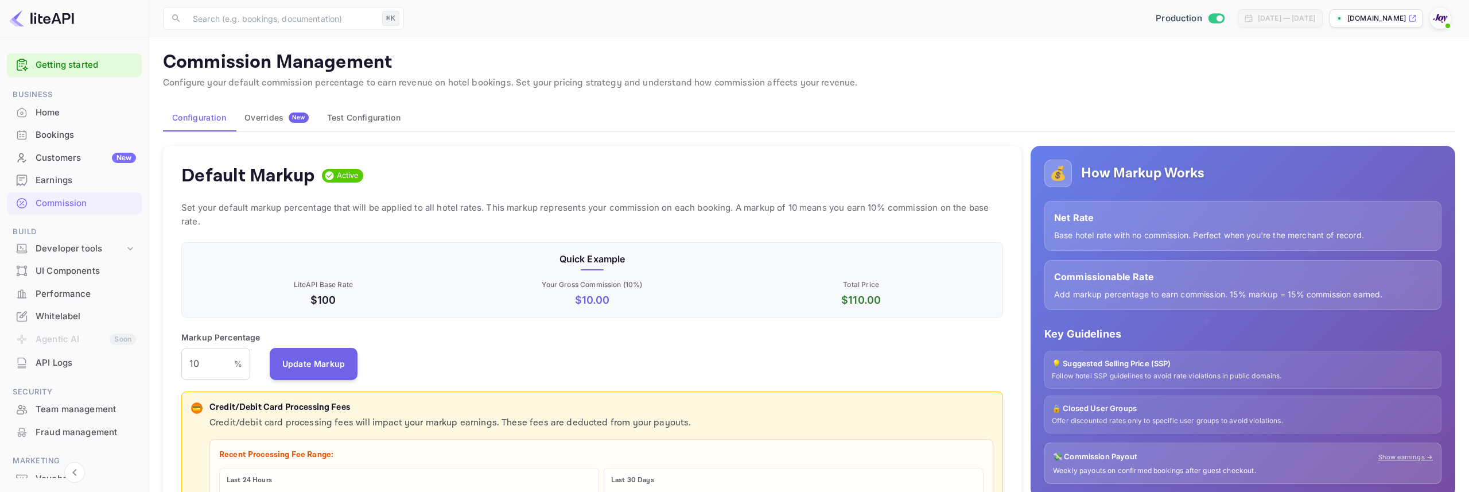 The image size is (1469, 492). Describe the element at coordinates (1243, 364) in the screenshot. I see `p: 💡 Suggested Selling Price (SSP)` at that location.